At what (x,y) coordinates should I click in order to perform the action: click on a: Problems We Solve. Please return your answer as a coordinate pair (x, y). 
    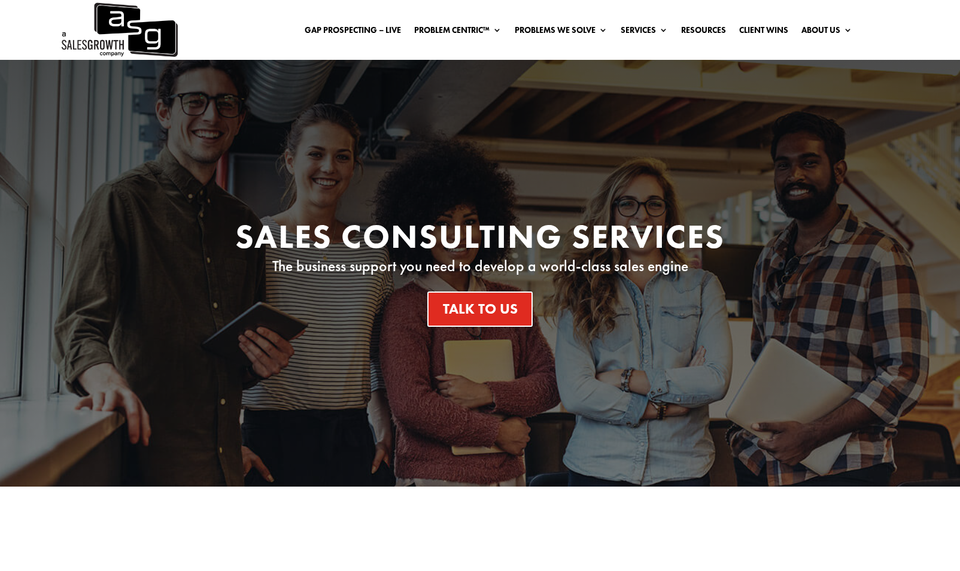
    Looking at the image, I should click on (561, 32).